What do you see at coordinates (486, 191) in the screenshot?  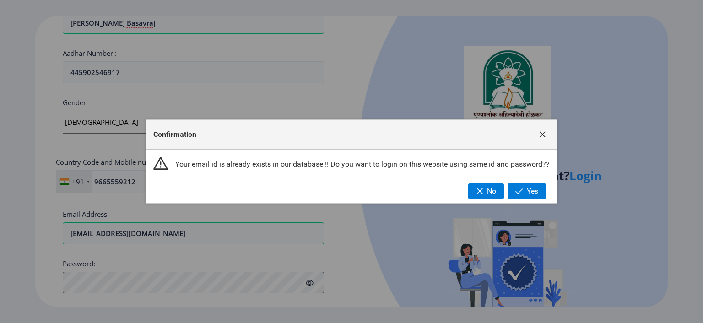 I see `button: No` at bounding box center [486, 191].